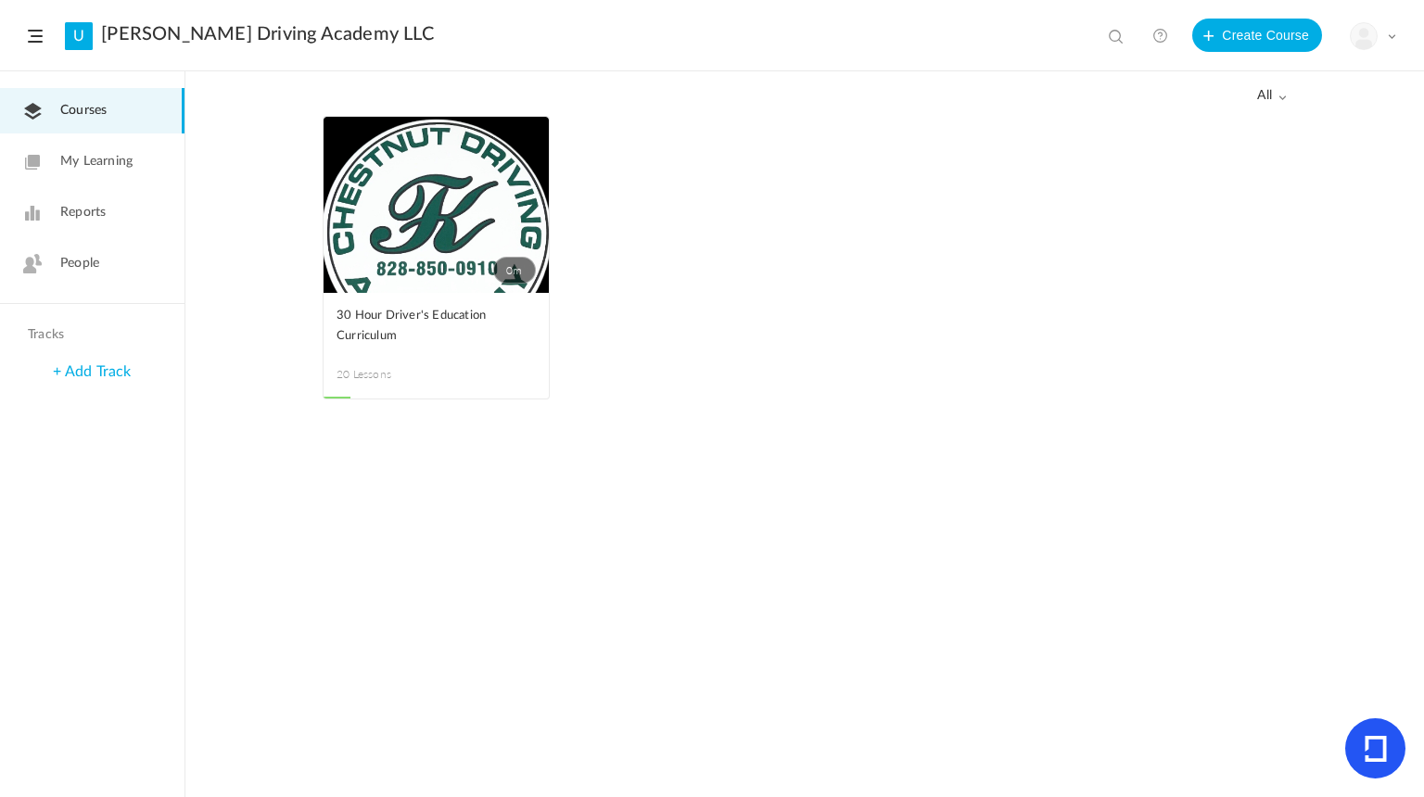 This screenshot has height=797, width=1424. I want to click on a: 30 Hour Driver's Education Curriculum, so click(436, 326).